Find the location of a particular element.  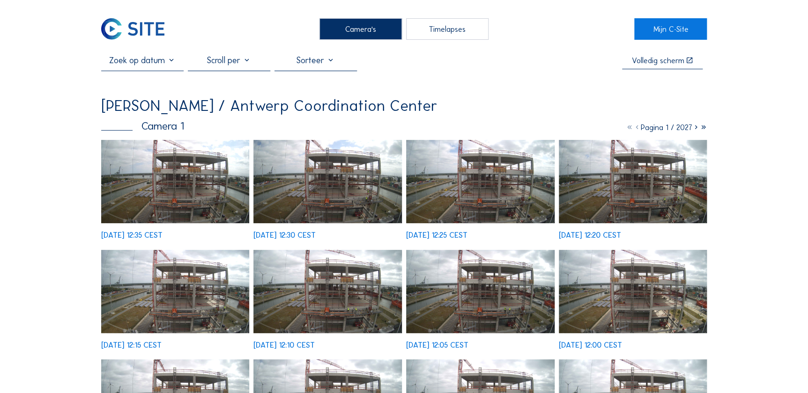

input: Zoek op datum 󰅀 is located at coordinates (142, 60).